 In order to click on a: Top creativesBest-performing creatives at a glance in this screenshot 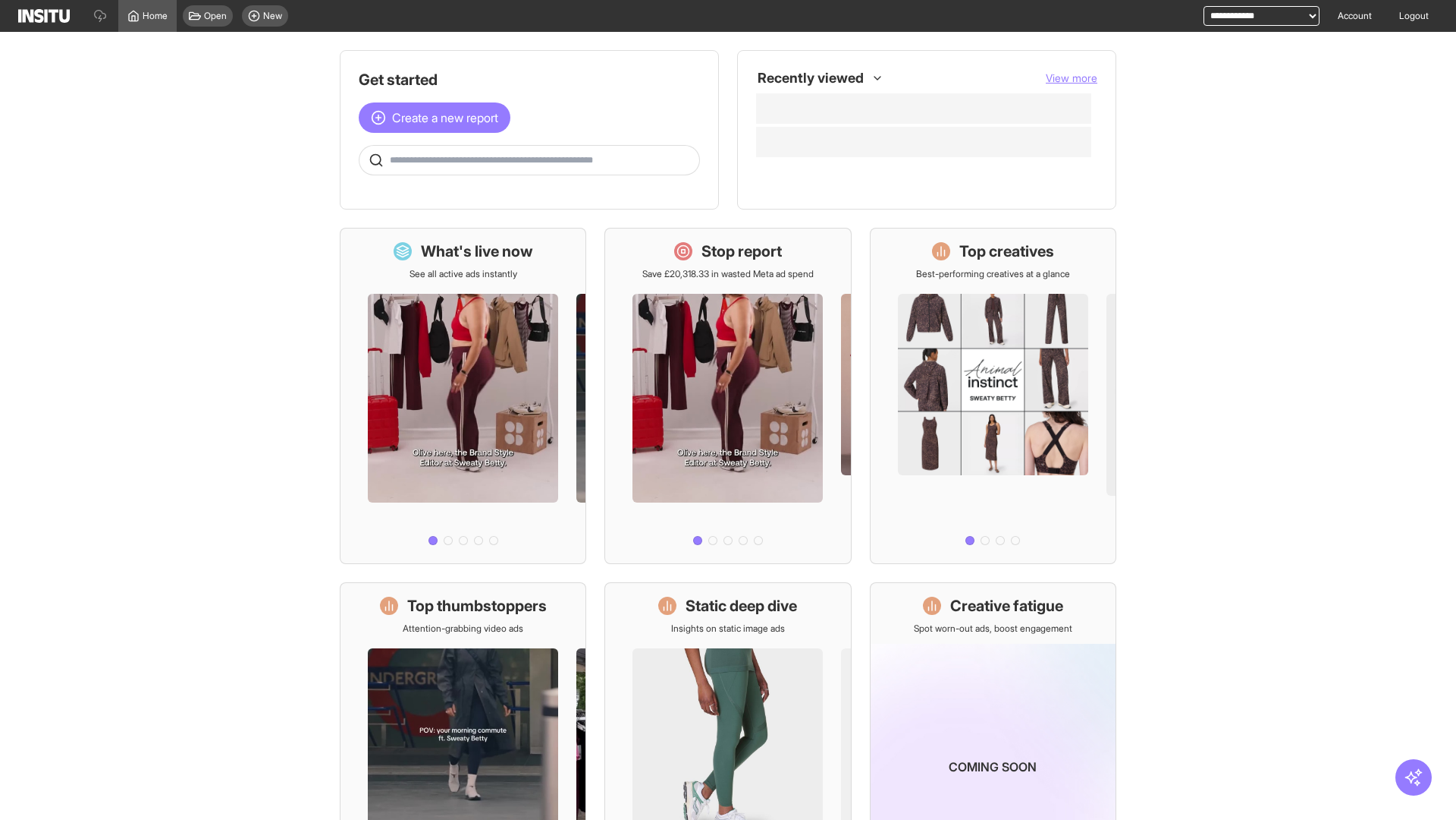, I will do `click(993, 396)`.